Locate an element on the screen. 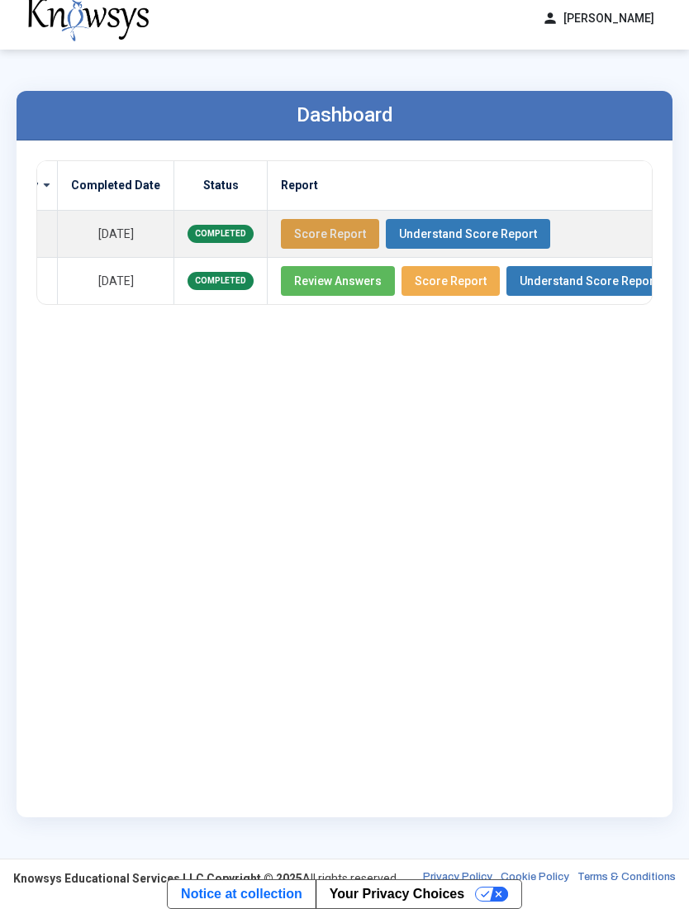  button: Review Answers is located at coordinates (338, 281).